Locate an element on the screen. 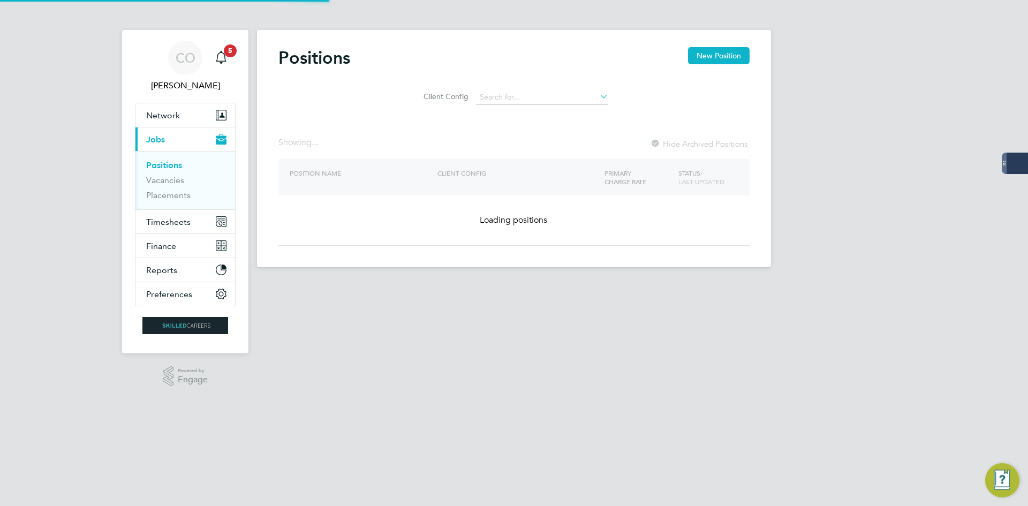 The height and width of the screenshot is (506, 1028). div: Jobs is located at coordinates (185, 180).